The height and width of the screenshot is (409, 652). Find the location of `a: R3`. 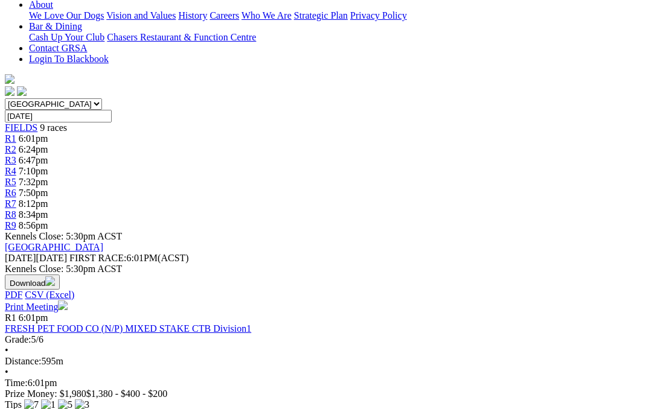

a: R3 is located at coordinates (10, 160).